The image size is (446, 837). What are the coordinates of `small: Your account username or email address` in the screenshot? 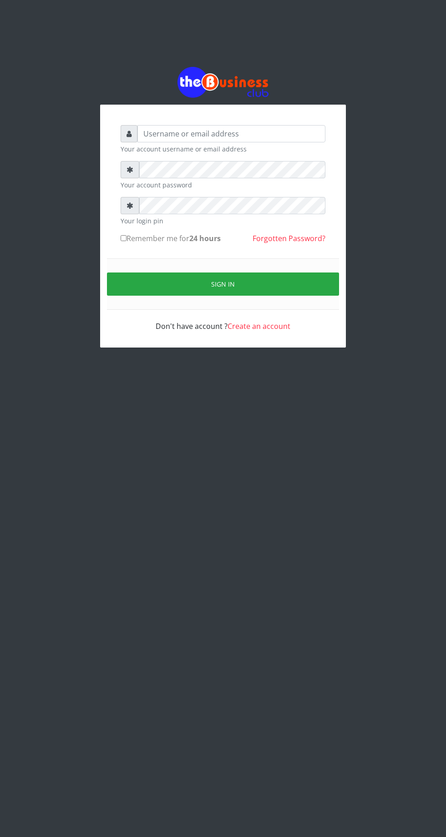 It's located at (223, 149).